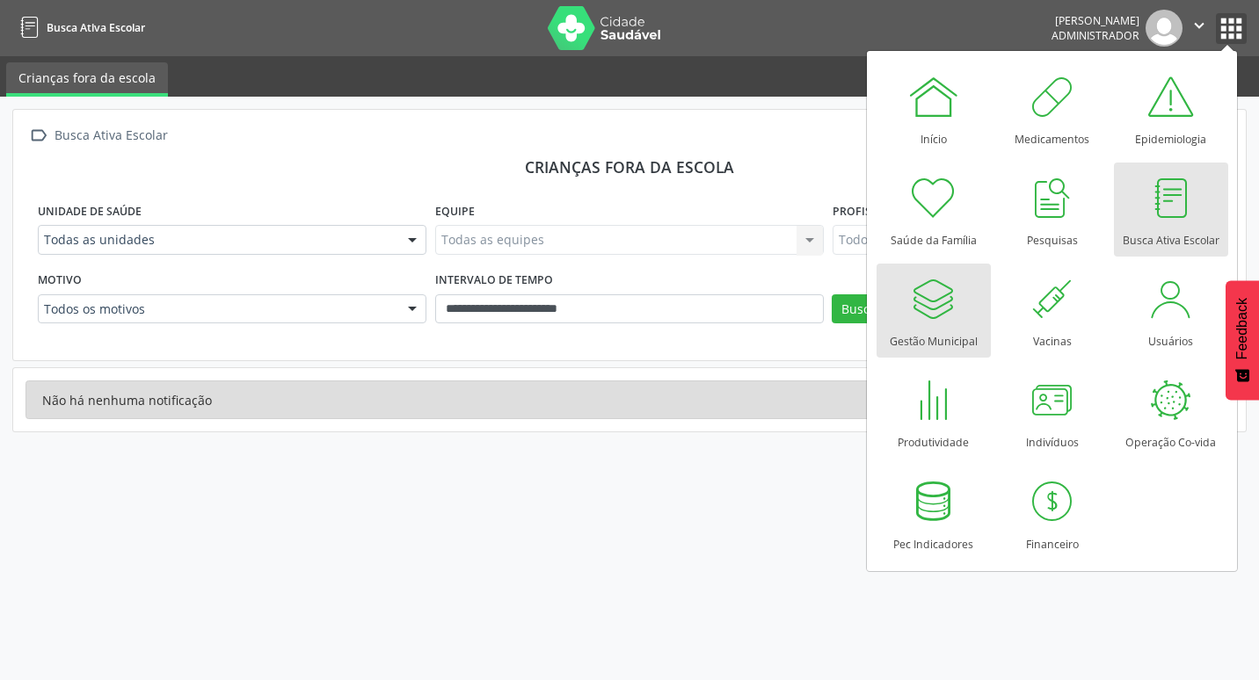 The height and width of the screenshot is (680, 1259). What do you see at coordinates (1095, 35) in the screenshot?
I see `span: Administrador` at bounding box center [1095, 35].